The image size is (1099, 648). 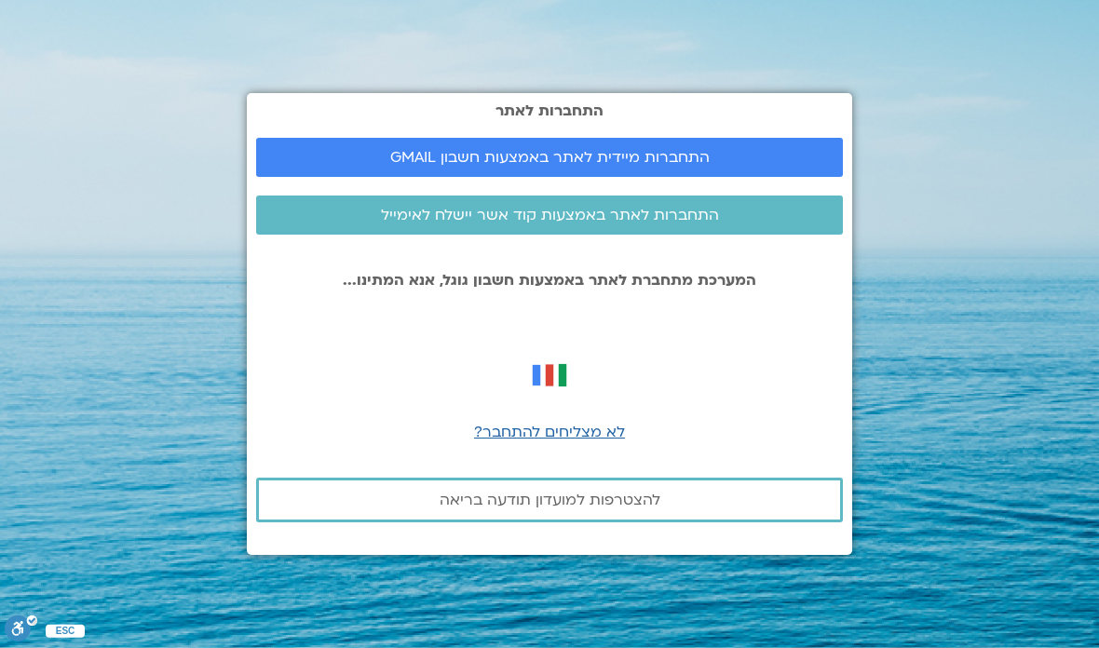 What do you see at coordinates (549, 280) in the screenshot?
I see `p: המערכת מתחברת לאתר באמצעות חשבון גוגל, אנא המתינו...` at bounding box center [549, 280].